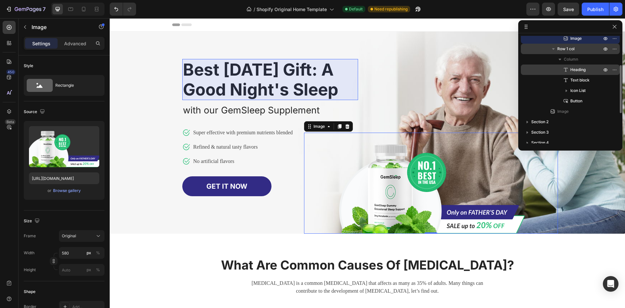  I want to click on span: Section 2, so click(540, 122).